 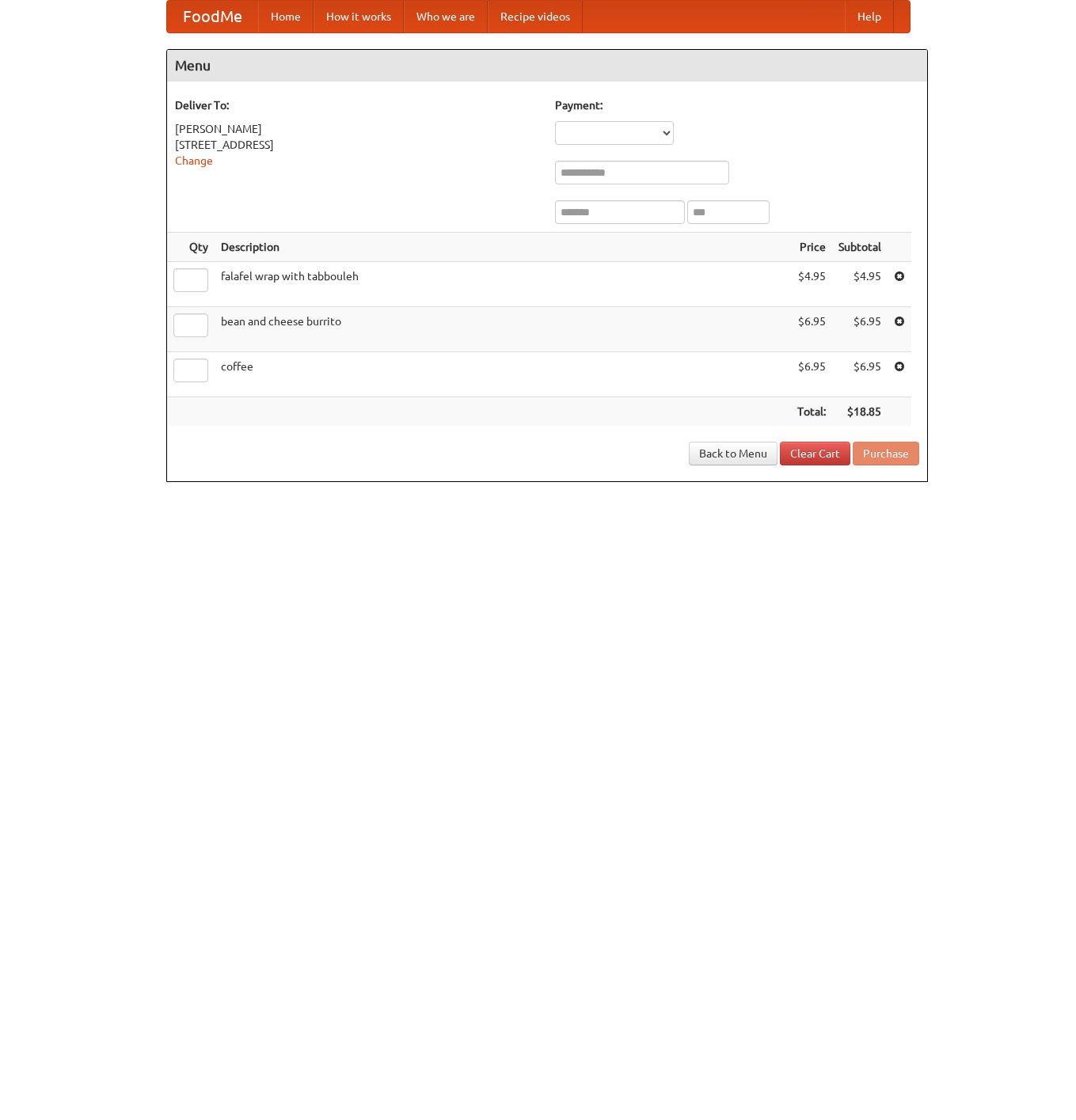 What do you see at coordinates (191, 247) in the screenshot?
I see `th: Qty` at bounding box center [191, 247].